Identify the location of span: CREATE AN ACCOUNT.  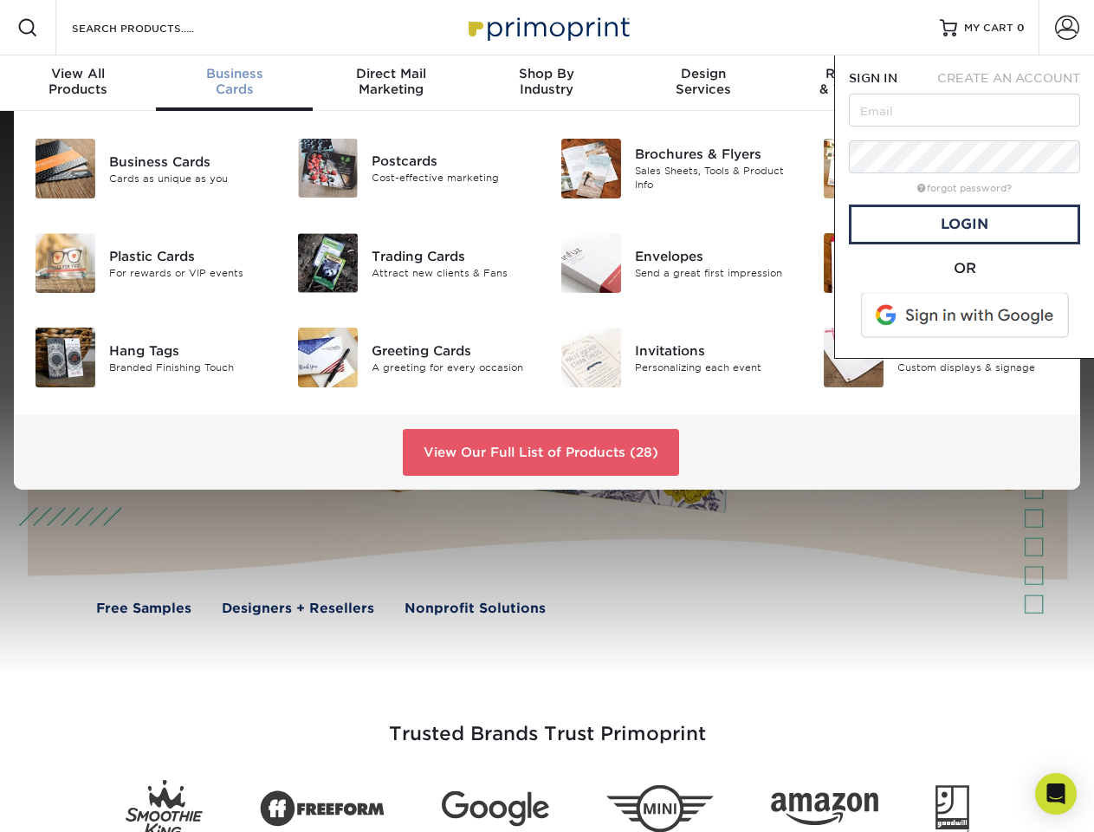
(1009, 78).